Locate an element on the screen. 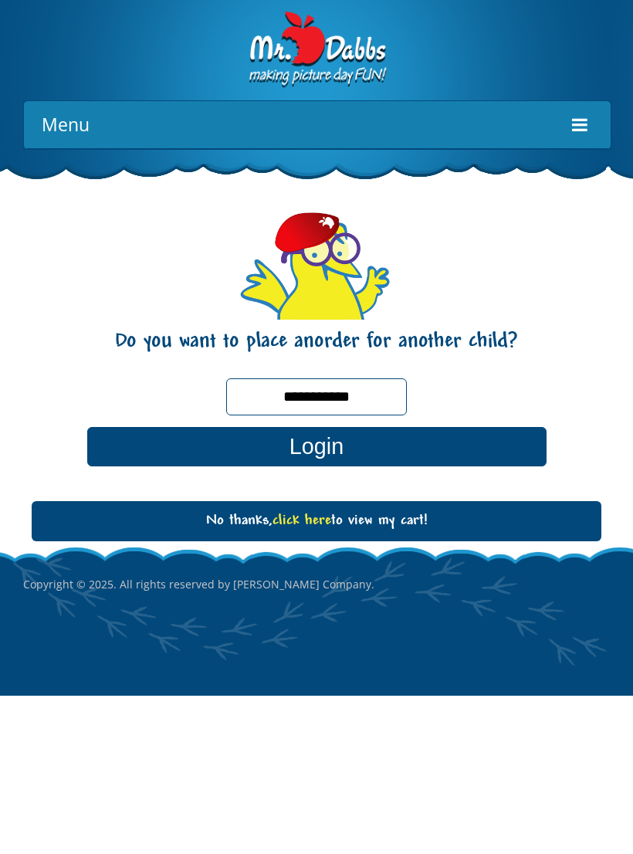 The height and width of the screenshot is (854, 633). button: Login is located at coordinates (317, 446).